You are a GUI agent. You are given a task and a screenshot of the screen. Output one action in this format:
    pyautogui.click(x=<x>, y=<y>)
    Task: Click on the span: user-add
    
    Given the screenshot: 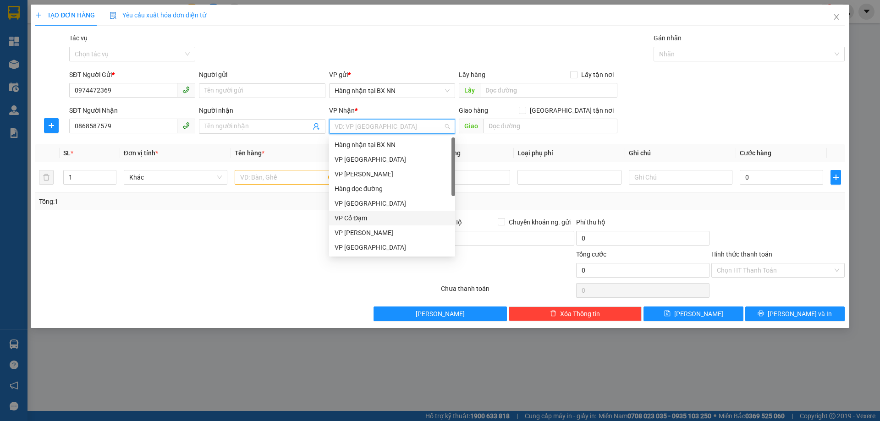 What is the action you would take?
    pyautogui.click(x=316, y=126)
    